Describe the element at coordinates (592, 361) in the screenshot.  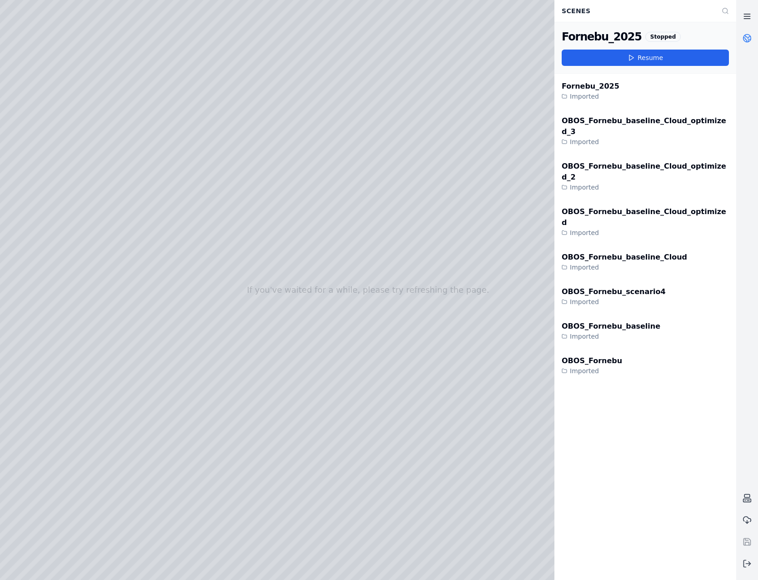
I see `div: OBOS_Fornebu` at that location.